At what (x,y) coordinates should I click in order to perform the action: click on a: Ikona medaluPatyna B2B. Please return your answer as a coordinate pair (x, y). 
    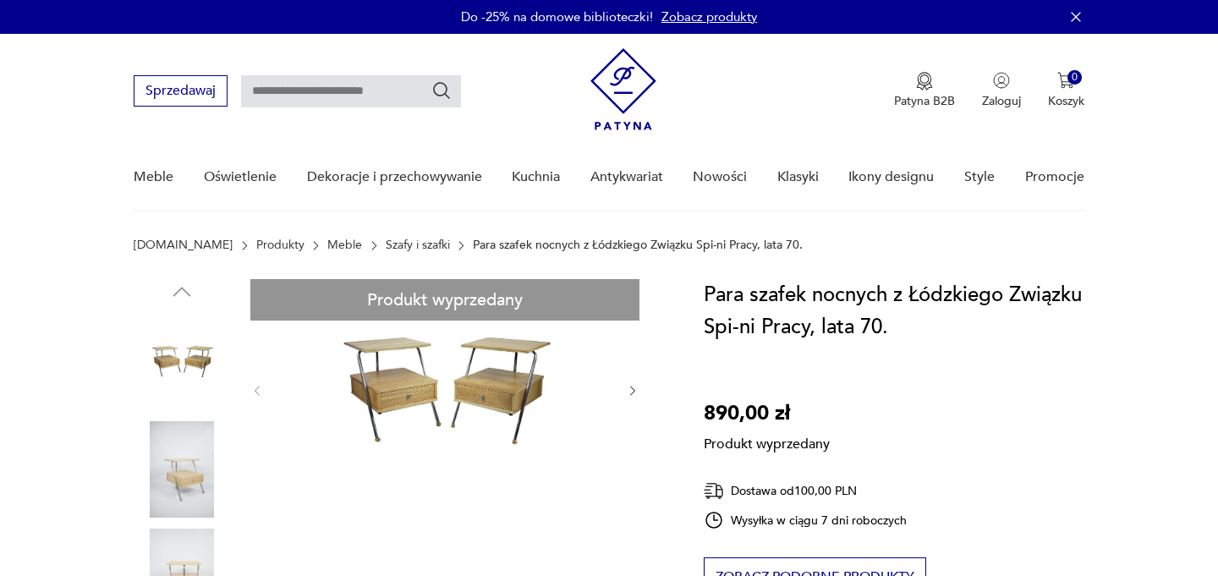
    Looking at the image, I should click on (924, 90).